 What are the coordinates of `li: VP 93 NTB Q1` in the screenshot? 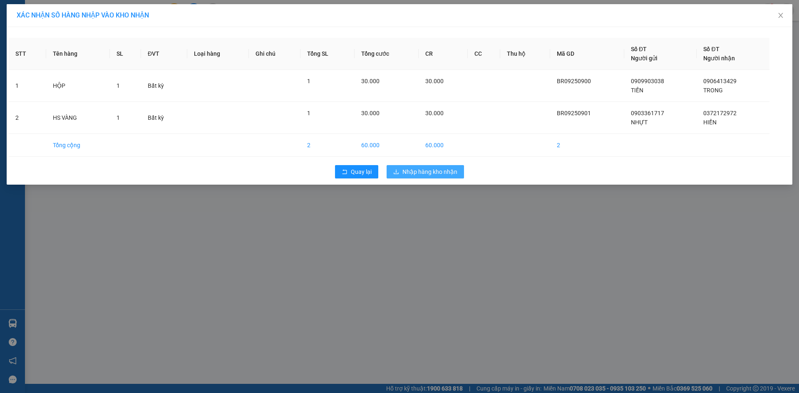 It's located at (31, 40).